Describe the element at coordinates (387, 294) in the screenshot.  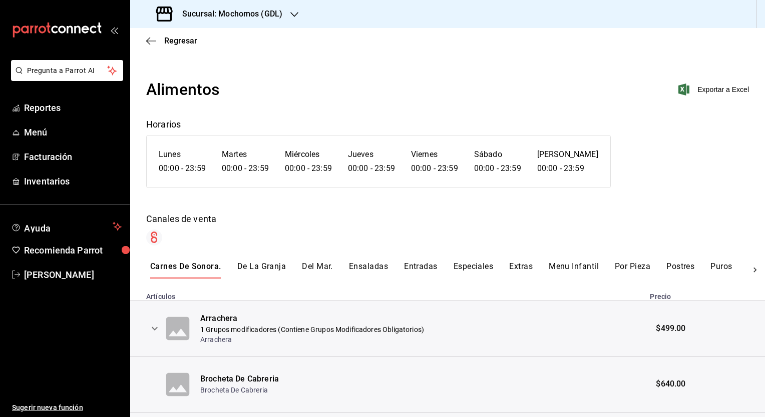
I see `th: Artículos` at that location.